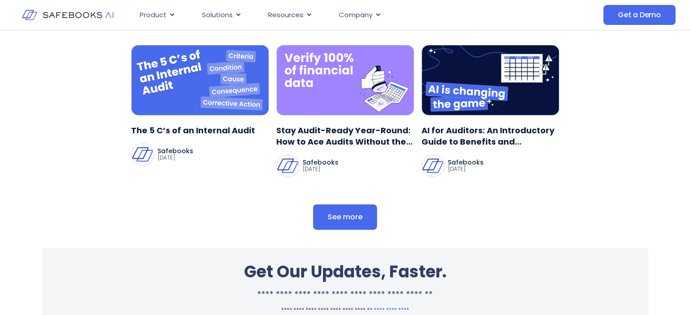 Image resolution: width=690 pixels, height=315 pixels. What do you see at coordinates (286, 15) in the screenshot?
I see `span: Resources` at bounding box center [286, 15].